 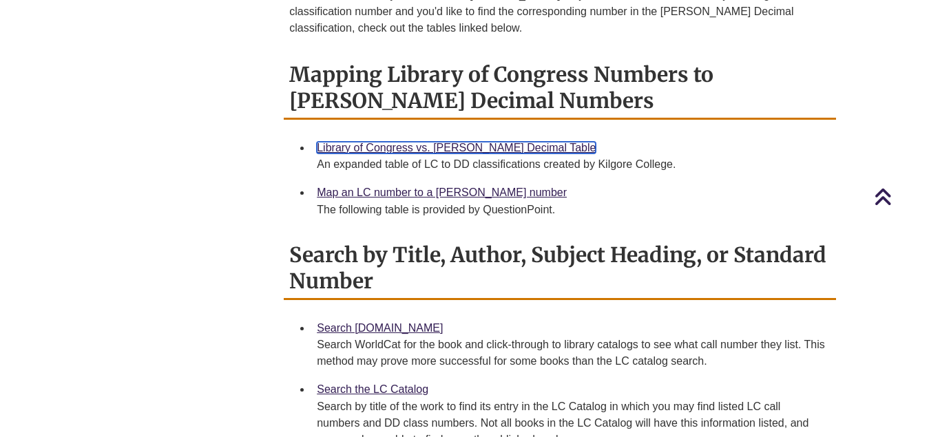 What do you see at coordinates (373, 389) in the screenshot?
I see `a: Search the LC Catalog` at bounding box center [373, 389].